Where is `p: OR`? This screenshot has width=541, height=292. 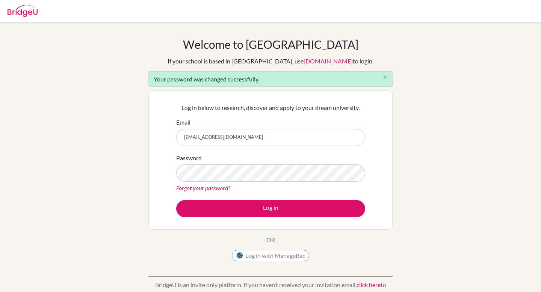 p: OR is located at coordinates (271, 240).